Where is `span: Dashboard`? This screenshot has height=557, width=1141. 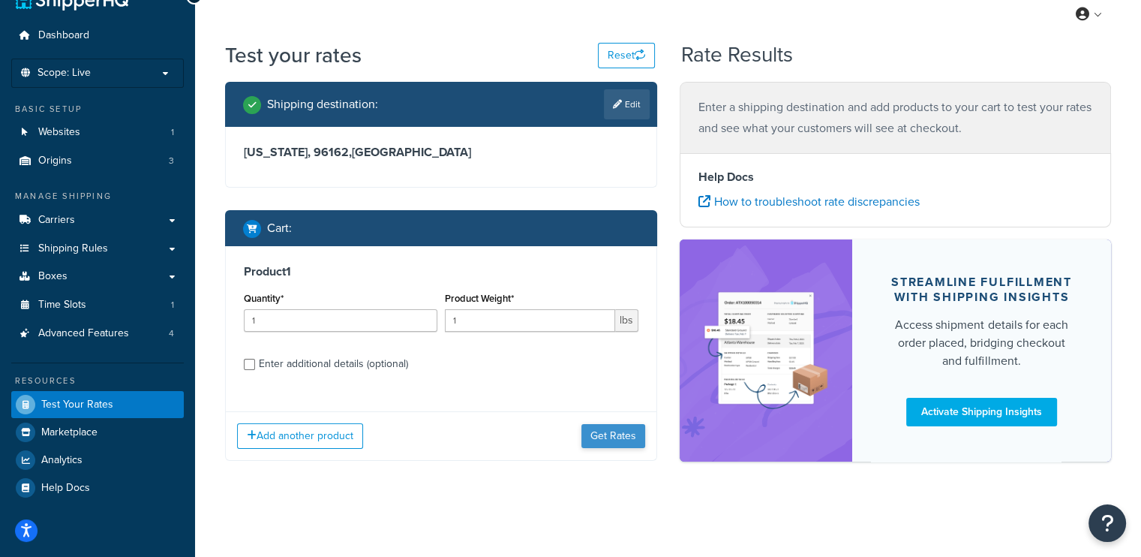
span: Dashboard is located at coordinates (64, 35).